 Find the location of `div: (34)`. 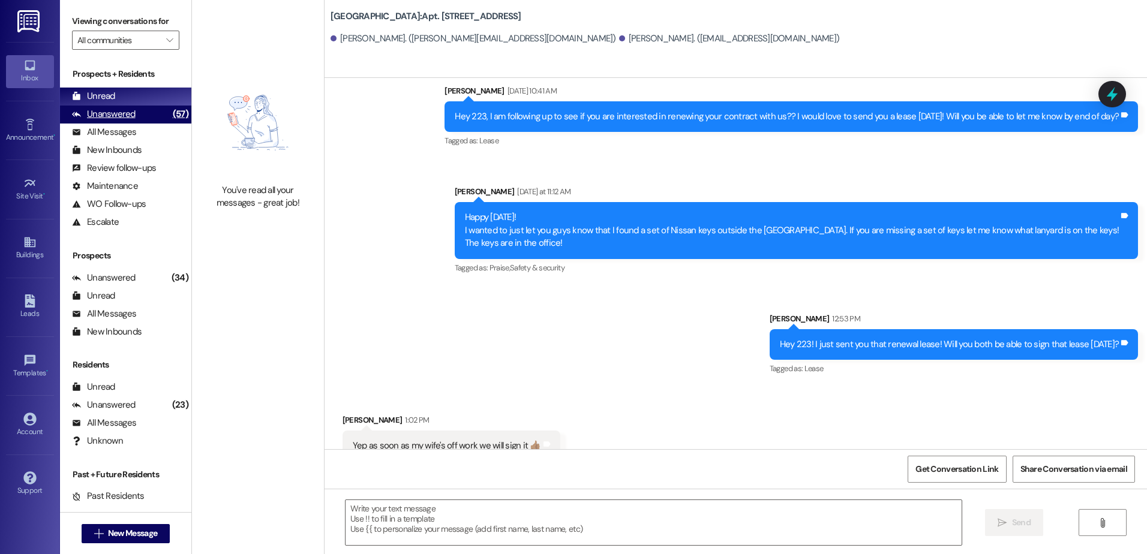

div: (34) is located at coordinates (180, 278).